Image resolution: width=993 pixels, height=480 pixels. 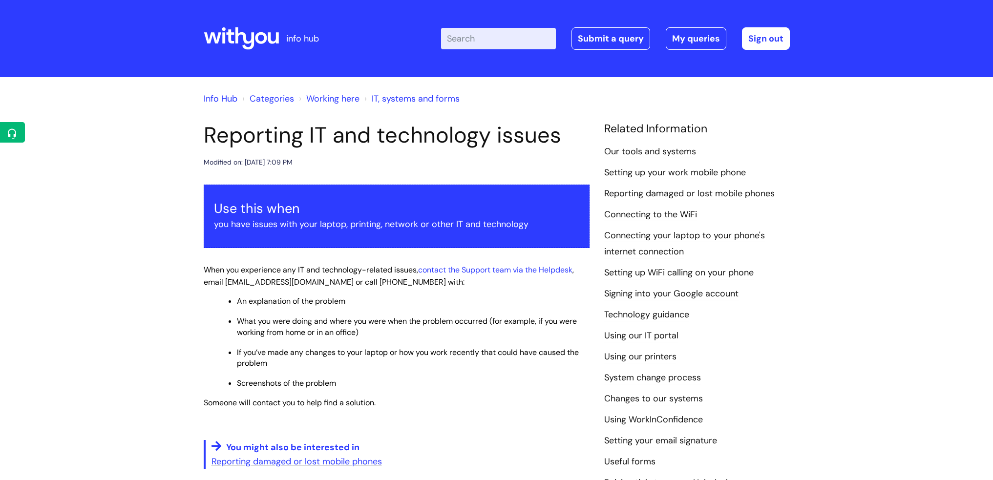 What do you see at coordinates (611, 39) in the screenshot?
I see `a: Submit a query` at bounding box center [611, 39].